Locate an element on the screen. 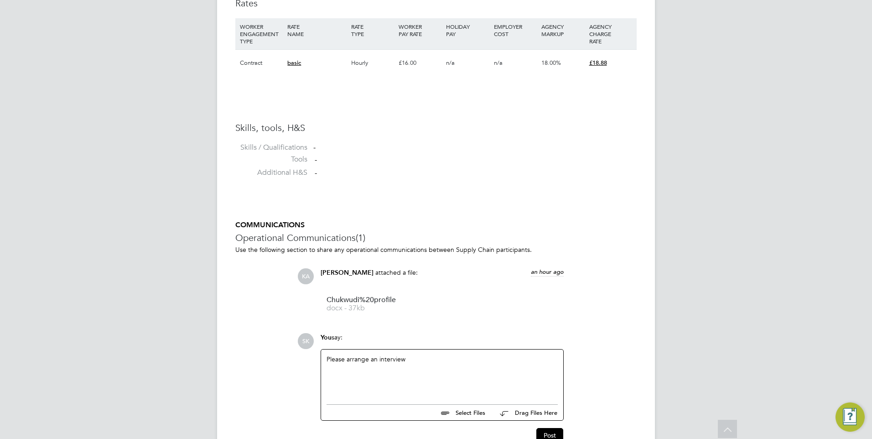 The width and height of the screenshot is (872, 439). div: WORKER ENGAGEMENT TYPE is located at coordinates (261, 34).